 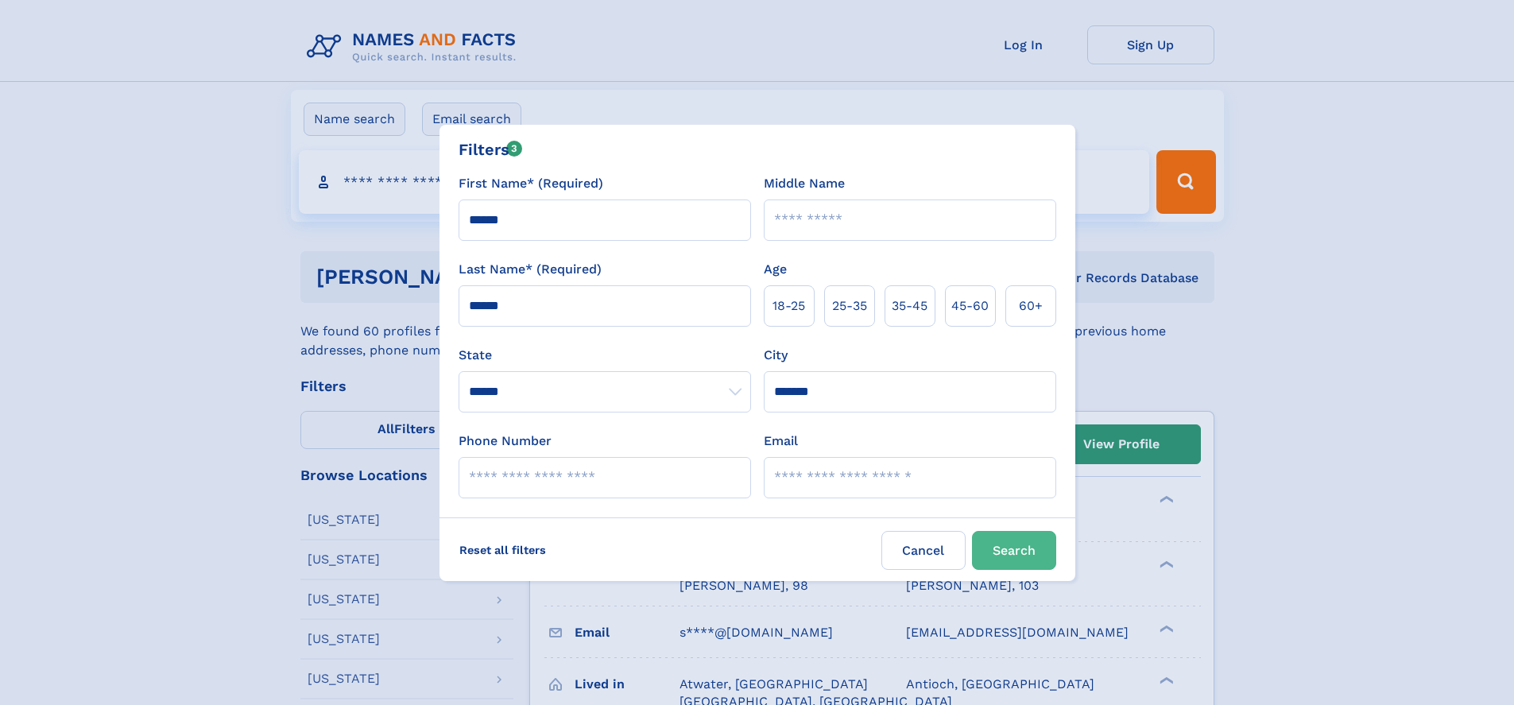 I want to click on span: 60+, so click(x=1031, y=306).